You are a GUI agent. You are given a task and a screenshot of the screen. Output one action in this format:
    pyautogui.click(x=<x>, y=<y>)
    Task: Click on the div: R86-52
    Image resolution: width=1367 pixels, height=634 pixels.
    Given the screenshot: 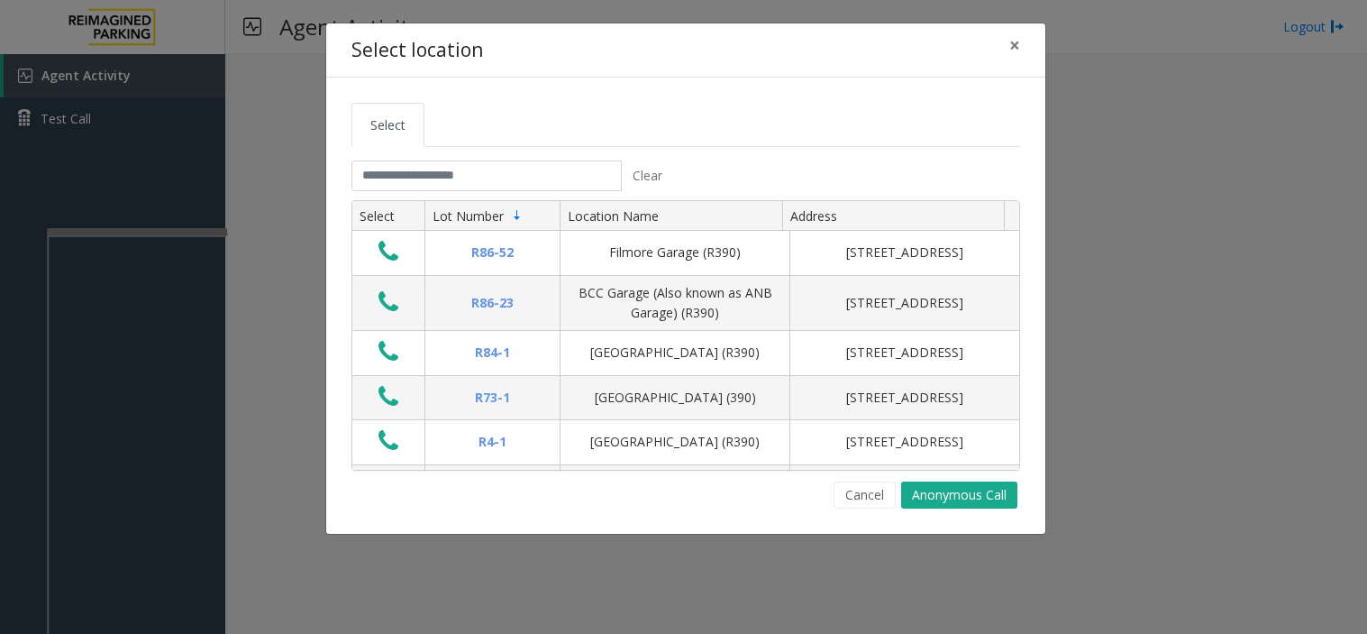 What is the action you would take?
    pyautogui.click(x=492, y=252)
    